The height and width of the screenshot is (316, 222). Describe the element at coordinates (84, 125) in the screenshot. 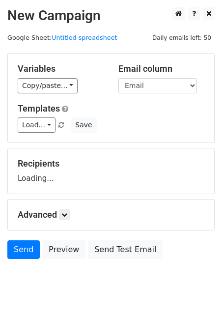

I see `button: Save` at that location.